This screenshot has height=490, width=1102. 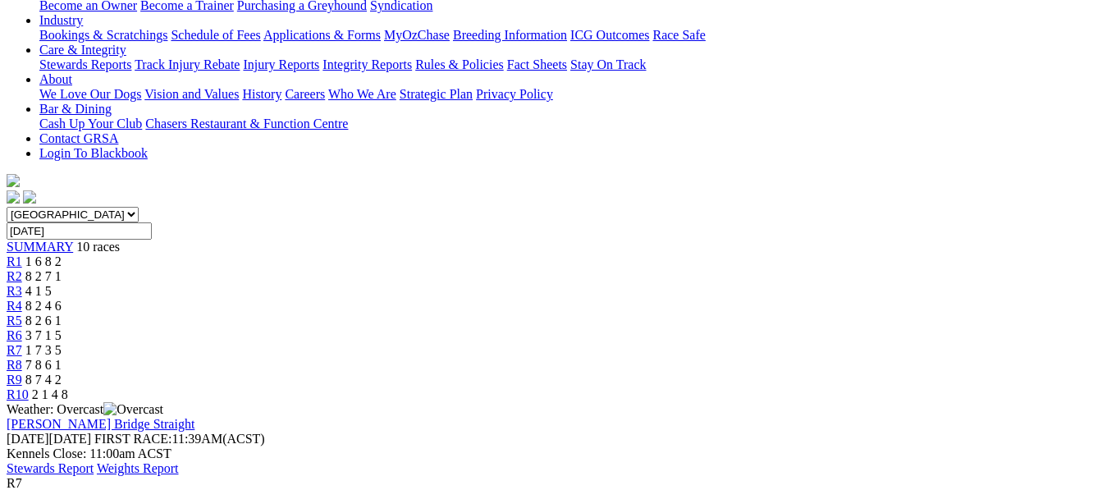 I want to click on span: 4 1 5, so click(x=39, y=291).